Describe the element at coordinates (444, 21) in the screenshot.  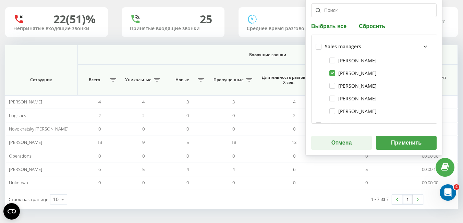
I see `span: c` at that location.